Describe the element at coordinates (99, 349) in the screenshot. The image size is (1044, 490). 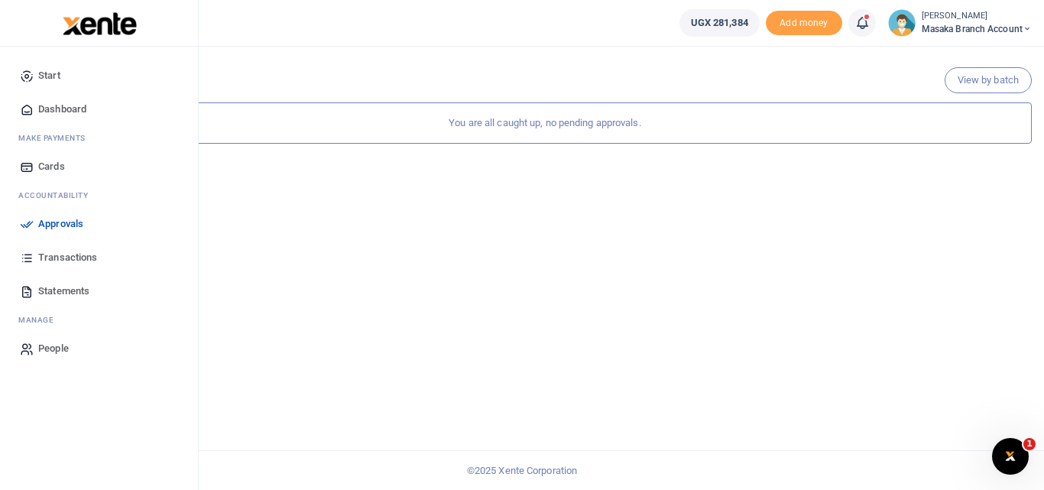
I see `a: People` at that location.